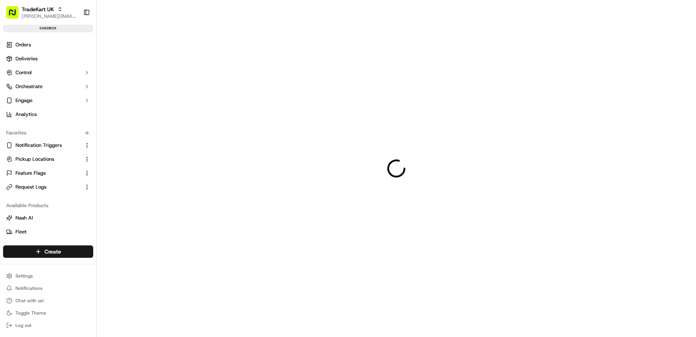 This screenshot has height=337, width=696. I want to click on span: Orders, so click(23, 45).